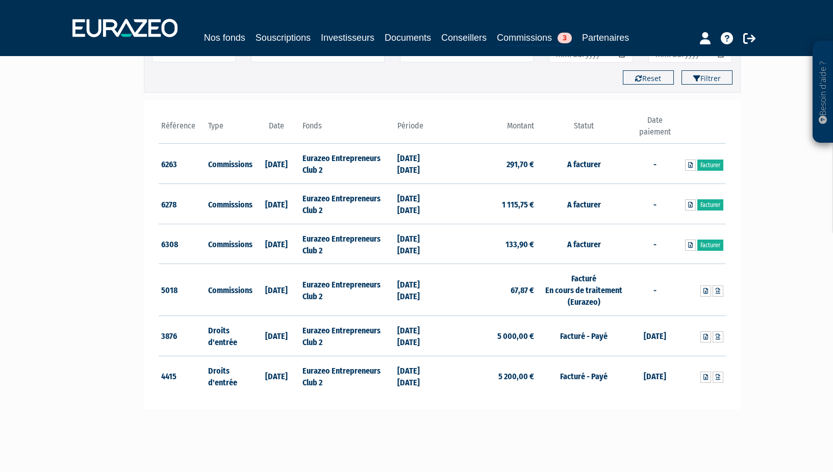 The height and width of the screenshot is (472, 833). Describe the element at coordinates (584, 290) in the screenshot. I see `td: Facturé En cours de traitement (Eurazeo)` at that location.